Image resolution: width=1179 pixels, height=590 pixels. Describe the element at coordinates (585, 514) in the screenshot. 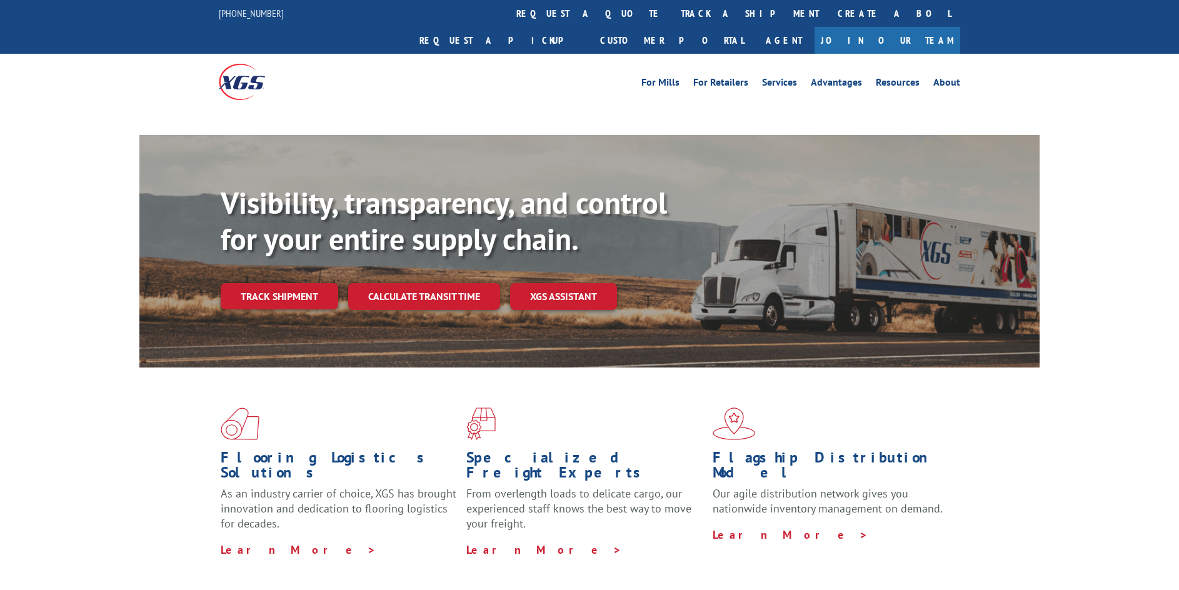

I see `p: From overlength loads to delicate cargo, our experienced staff knows the best way to move your fr...` at that location.